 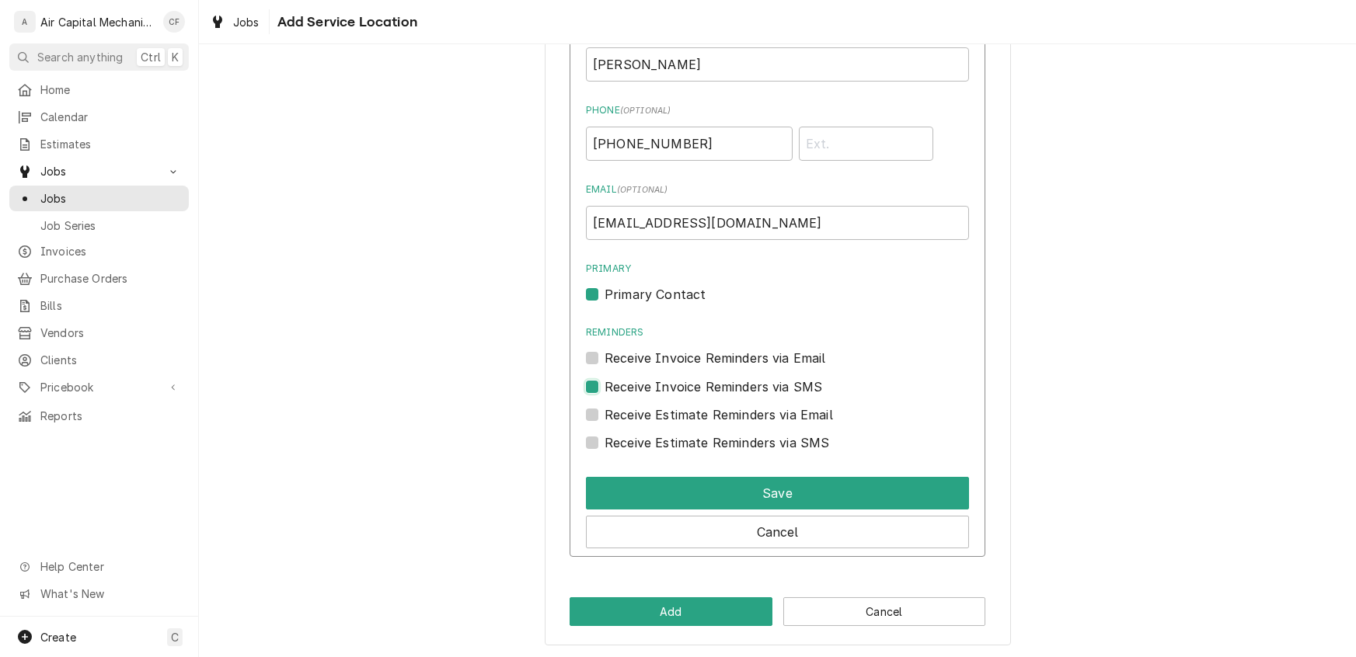 I want to click on input: Number, so click(x=689, y=144).